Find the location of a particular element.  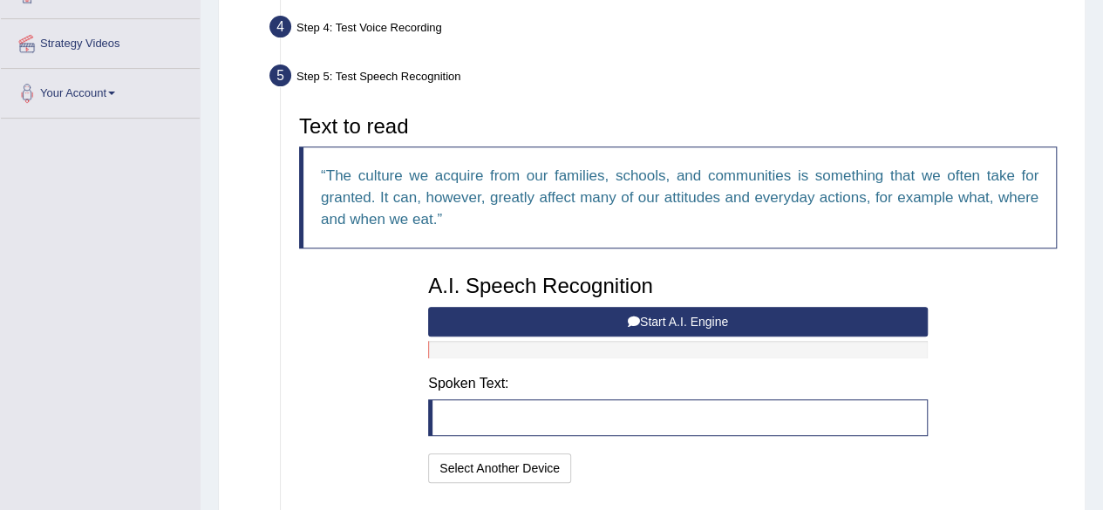

div: Step 5: Test Speech Recognition is located at coordinates (669, 78).